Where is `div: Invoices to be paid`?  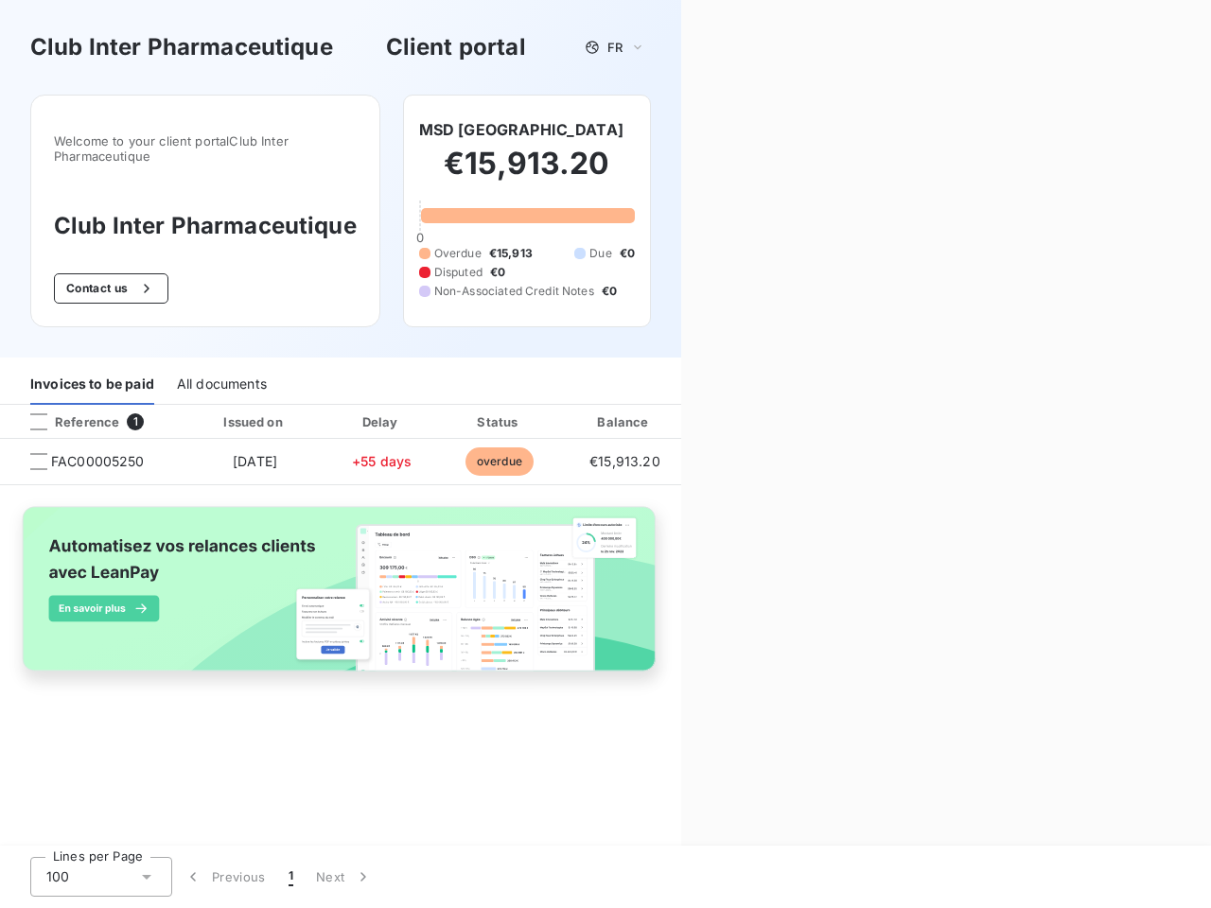
div: Invoices to be paid is located at coordinates (92, 385).